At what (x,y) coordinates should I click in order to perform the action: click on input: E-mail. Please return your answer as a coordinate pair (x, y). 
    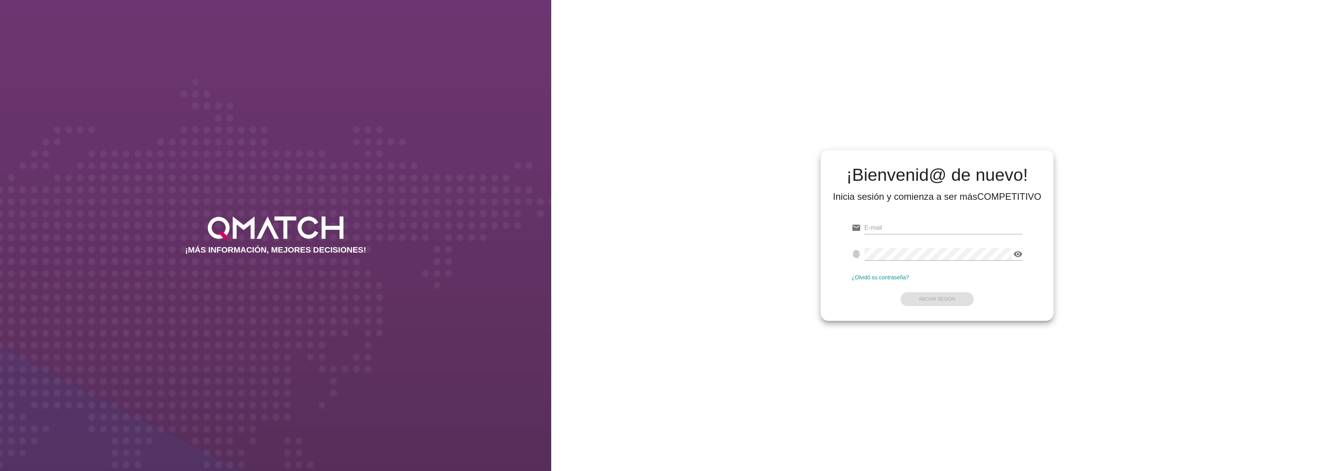
    Looking at the image, I should click on (944, 228).